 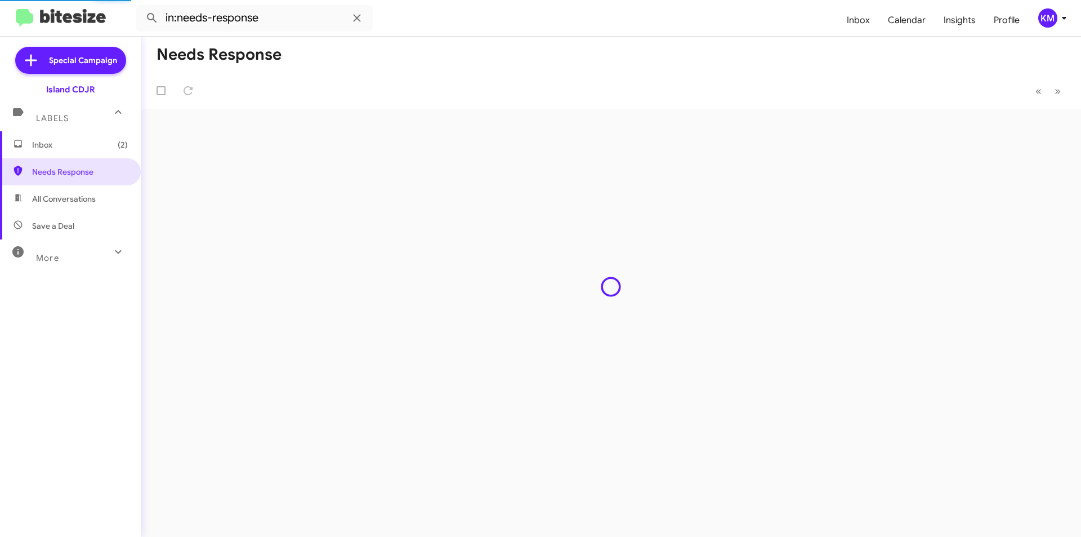 What do you see at coordinates (83, 60) in the screenshot?
I see `span: Special Campaign` at bounding box center [83, 60].